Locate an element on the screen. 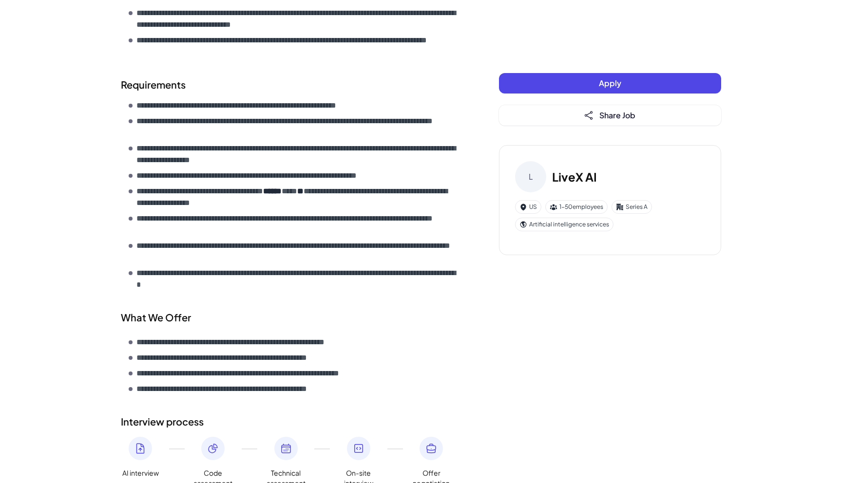 The width and height of the screenshot is (842, 483). div: Series A is located at coordinates (631, 207).